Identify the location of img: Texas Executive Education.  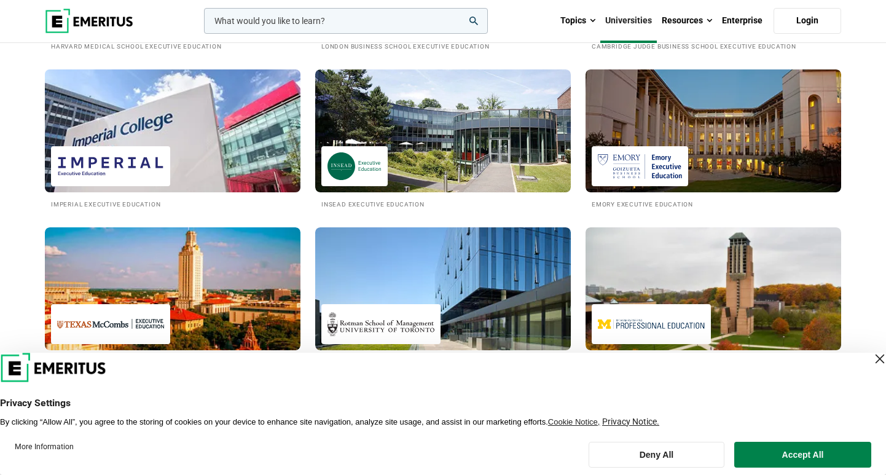
(111, 324).